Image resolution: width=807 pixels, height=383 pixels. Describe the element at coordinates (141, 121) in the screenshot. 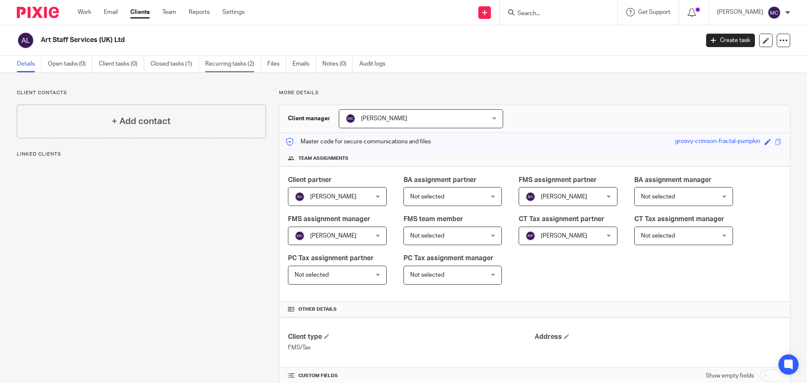

I see `h4: + Add contact` at that location.